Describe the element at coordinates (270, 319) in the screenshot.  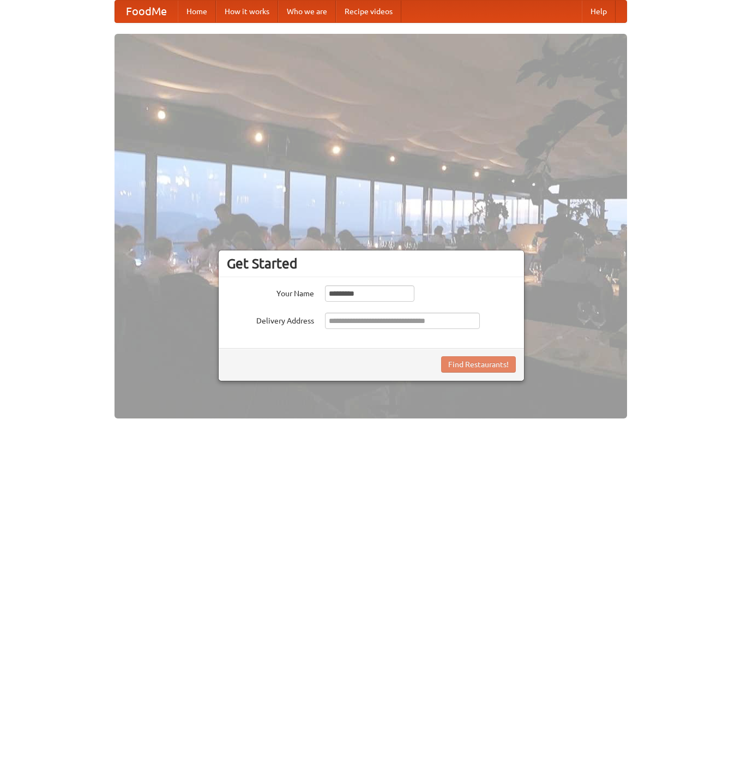
I see `label: Delivery Address` at that location.